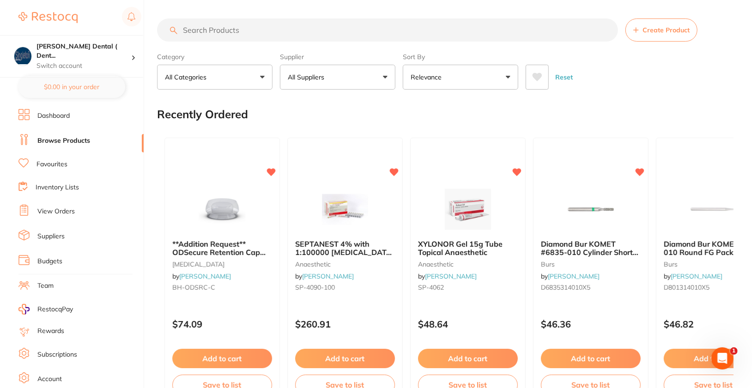 This screenshot has height=388, width=752. Describe the element at coordinates (50, 262) in the screenshot. I see `a: Budgets` at that location.